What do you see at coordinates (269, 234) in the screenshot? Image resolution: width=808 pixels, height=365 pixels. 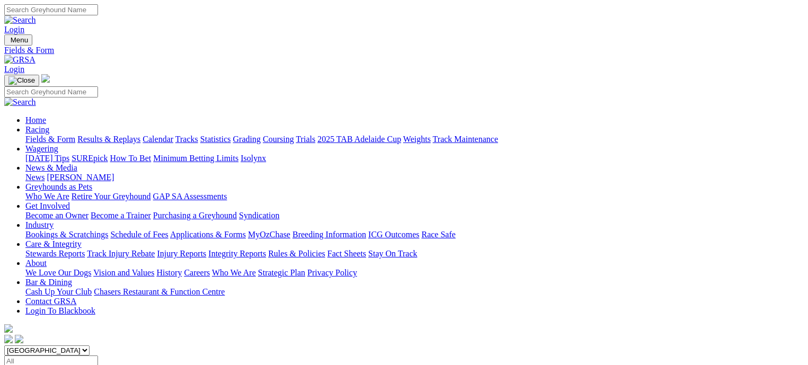 I see `a: MyOzChase` at bounding box center [269, 234].